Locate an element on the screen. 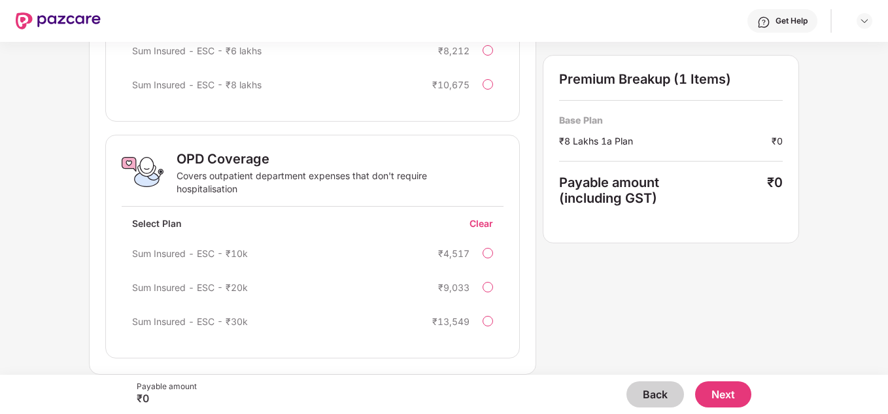 This screenshot has height=414, width=888. div: Select Plan is located at coordinates (157, 228).